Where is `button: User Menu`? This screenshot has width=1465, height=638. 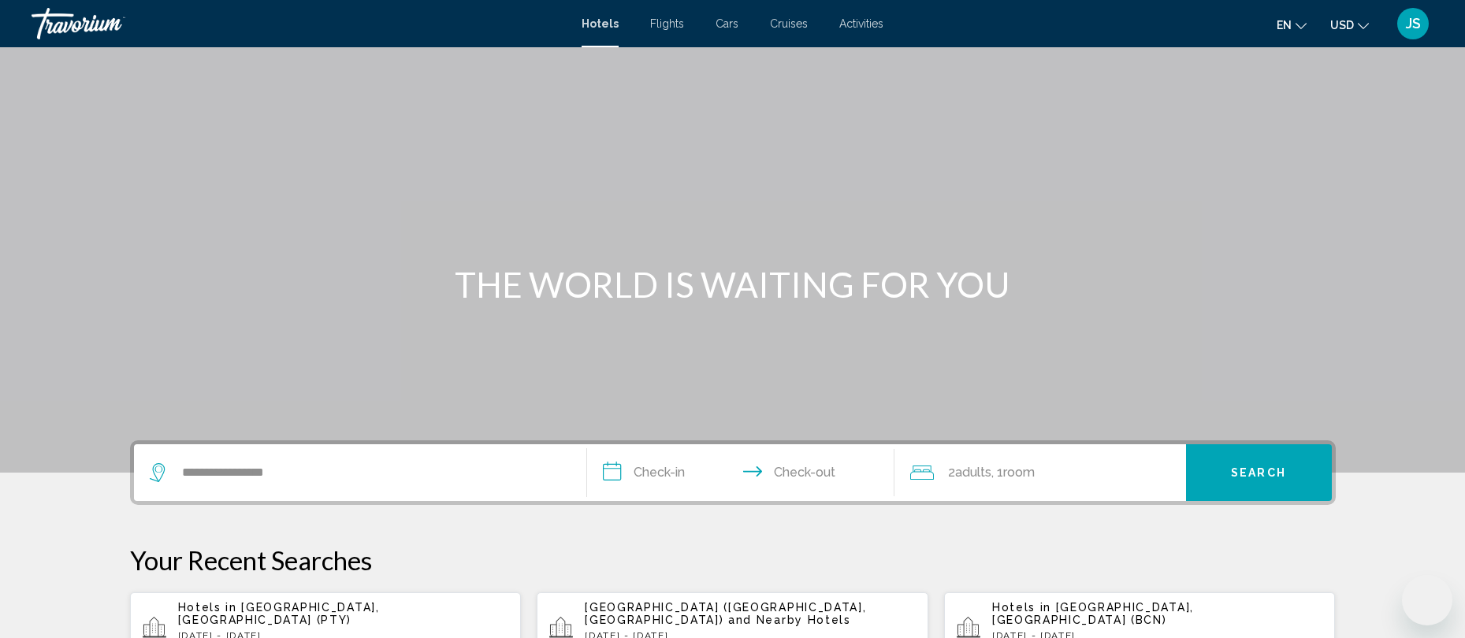 button: User Menu is located at coordinates (1413, 24).